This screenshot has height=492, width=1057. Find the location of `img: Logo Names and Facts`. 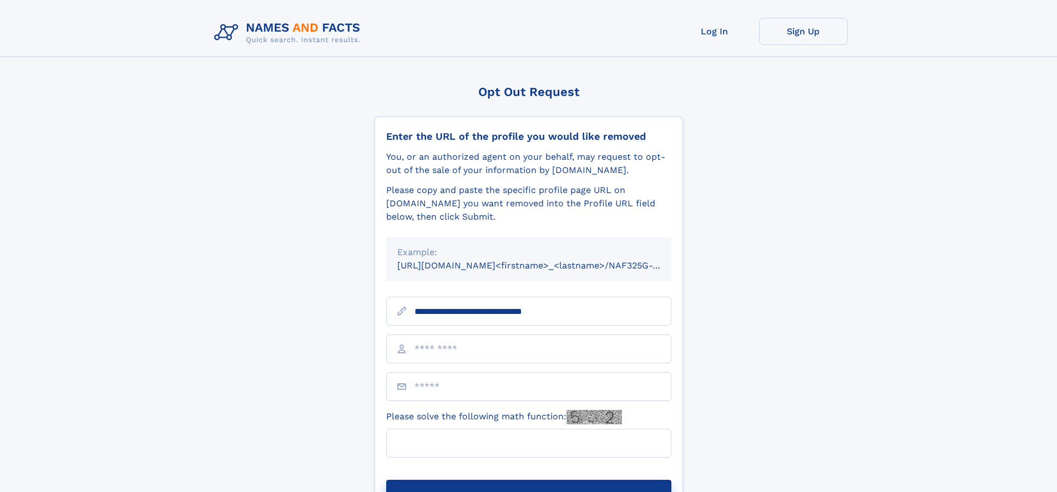

img: Logo Names and Facts is located at coordinates (290, 33).